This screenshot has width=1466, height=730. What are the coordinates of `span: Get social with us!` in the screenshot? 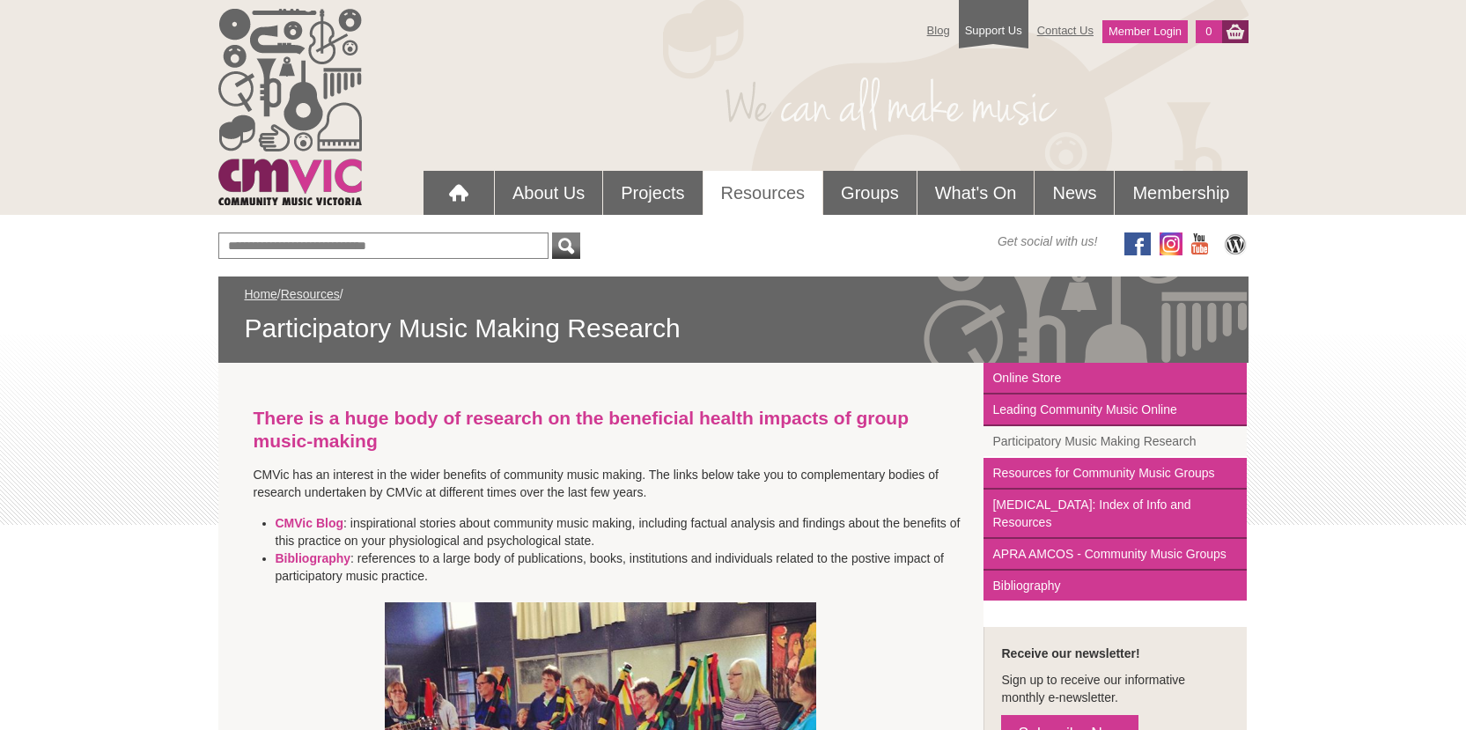 It's located at (1048, 241).